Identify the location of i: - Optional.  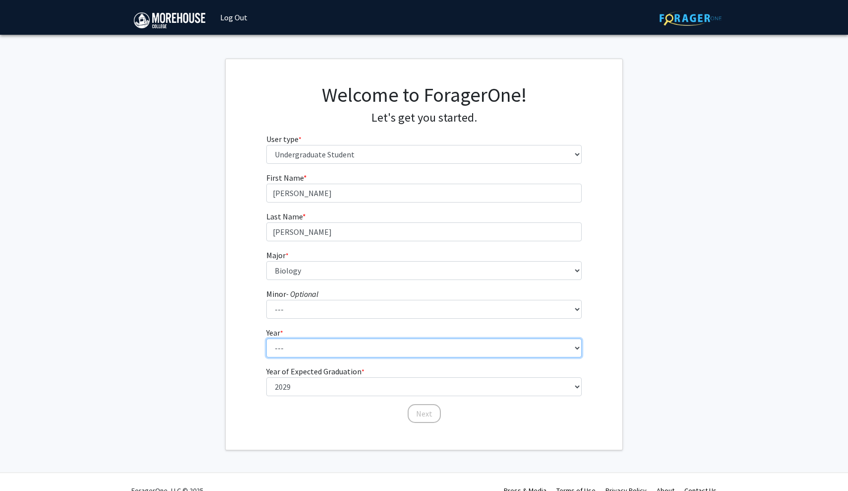
(302, 294).